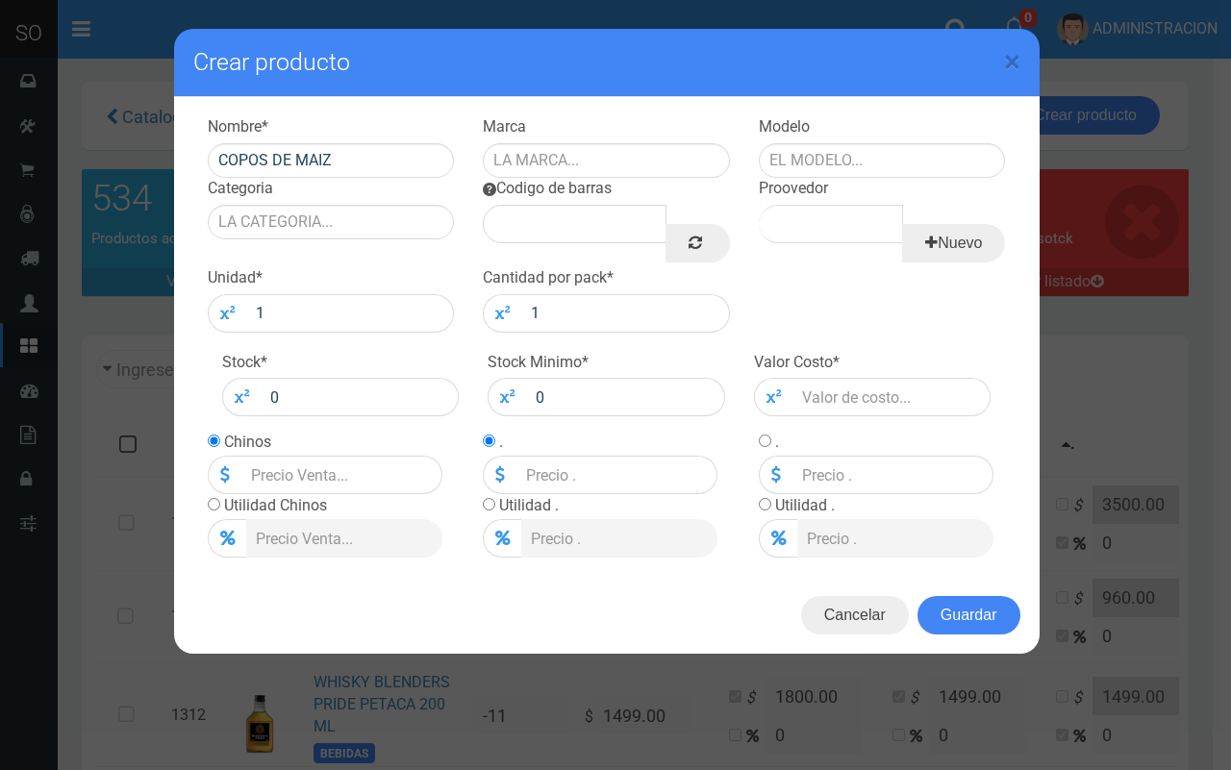 The image size is (1231, 770). I want to click on input: El modelo..., so click(882, 161).